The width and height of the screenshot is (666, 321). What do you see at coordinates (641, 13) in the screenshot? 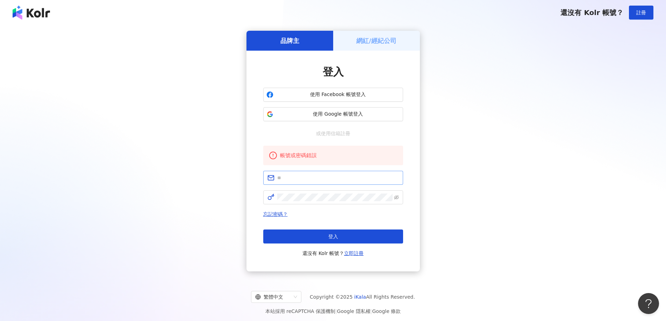
I see `span: 註冊` at bounding box center [641, 13].